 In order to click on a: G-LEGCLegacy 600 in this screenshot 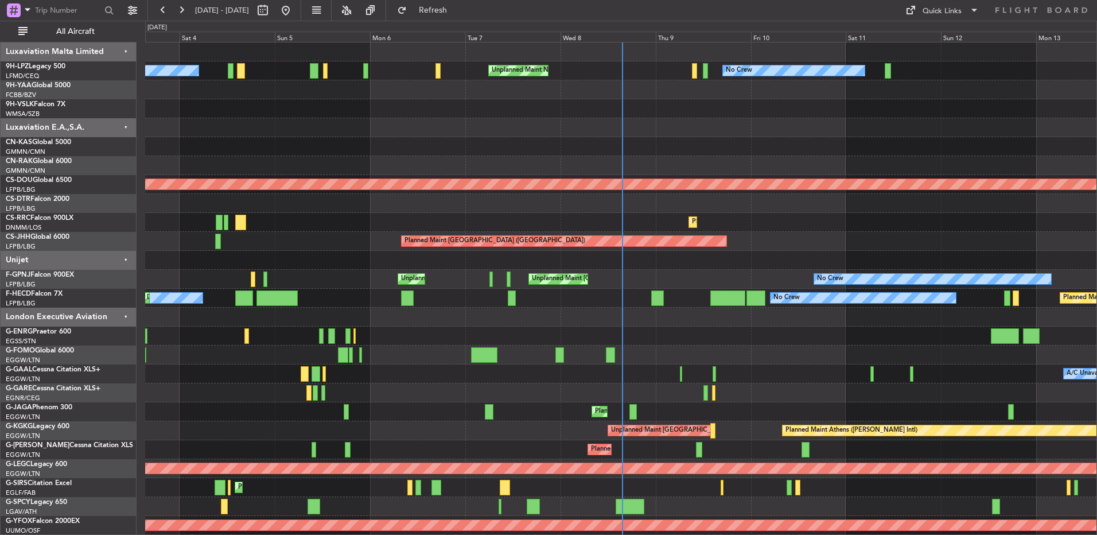, I will do `click(36, 464)`.